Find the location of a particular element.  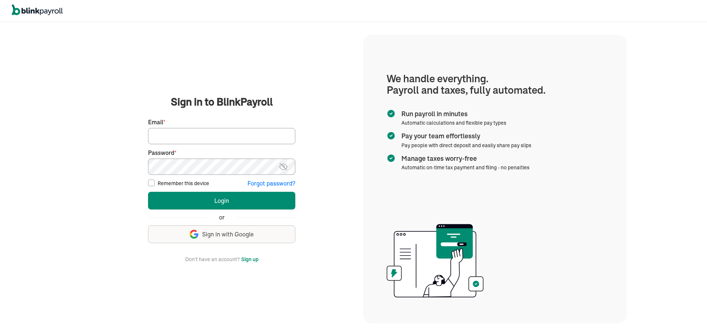

span: Don't have an account? is located at coordinates (213, 259).